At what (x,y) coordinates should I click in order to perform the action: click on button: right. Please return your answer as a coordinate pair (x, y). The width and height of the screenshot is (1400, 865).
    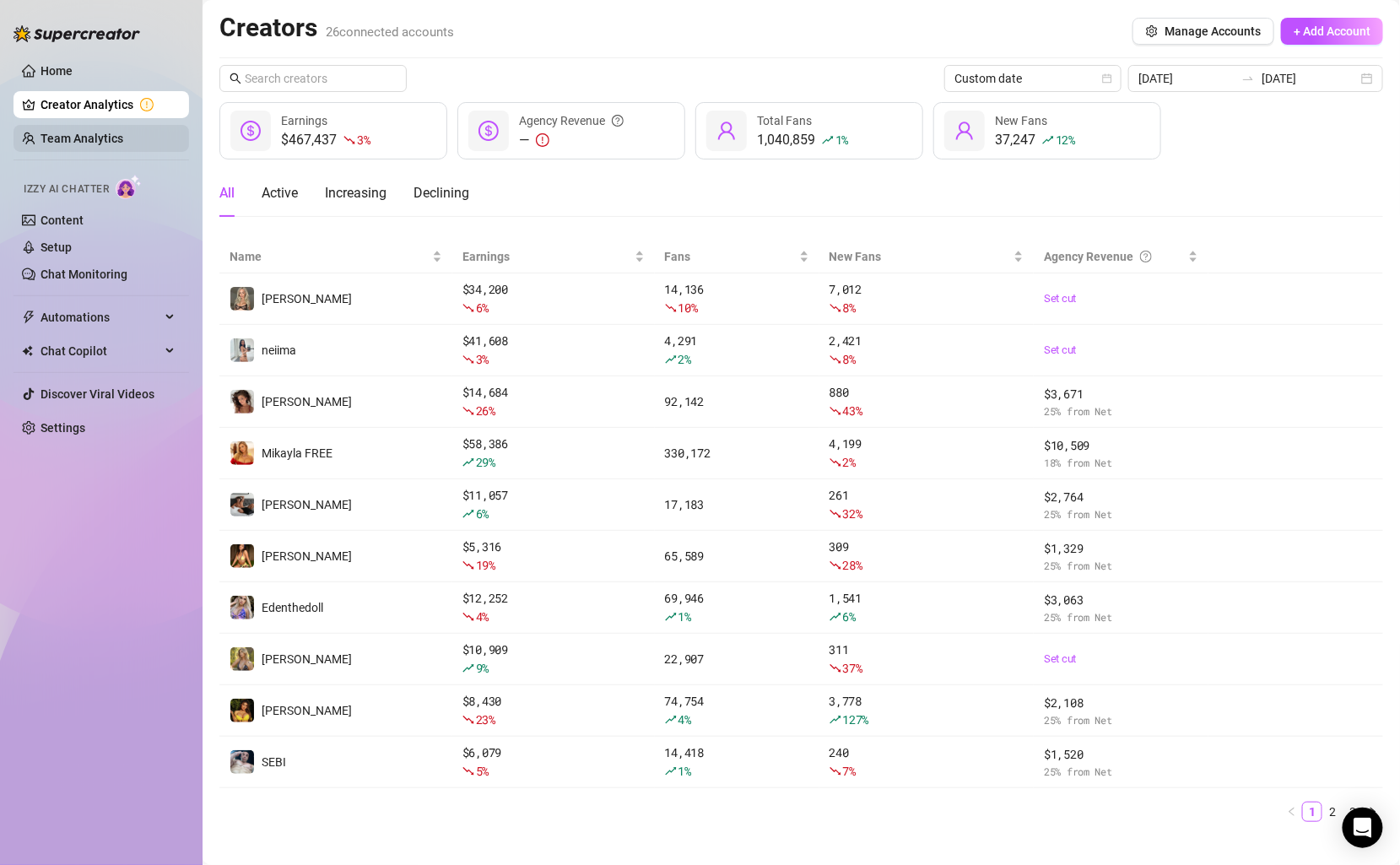
    Looking at the image, I should click on (1373, 812).